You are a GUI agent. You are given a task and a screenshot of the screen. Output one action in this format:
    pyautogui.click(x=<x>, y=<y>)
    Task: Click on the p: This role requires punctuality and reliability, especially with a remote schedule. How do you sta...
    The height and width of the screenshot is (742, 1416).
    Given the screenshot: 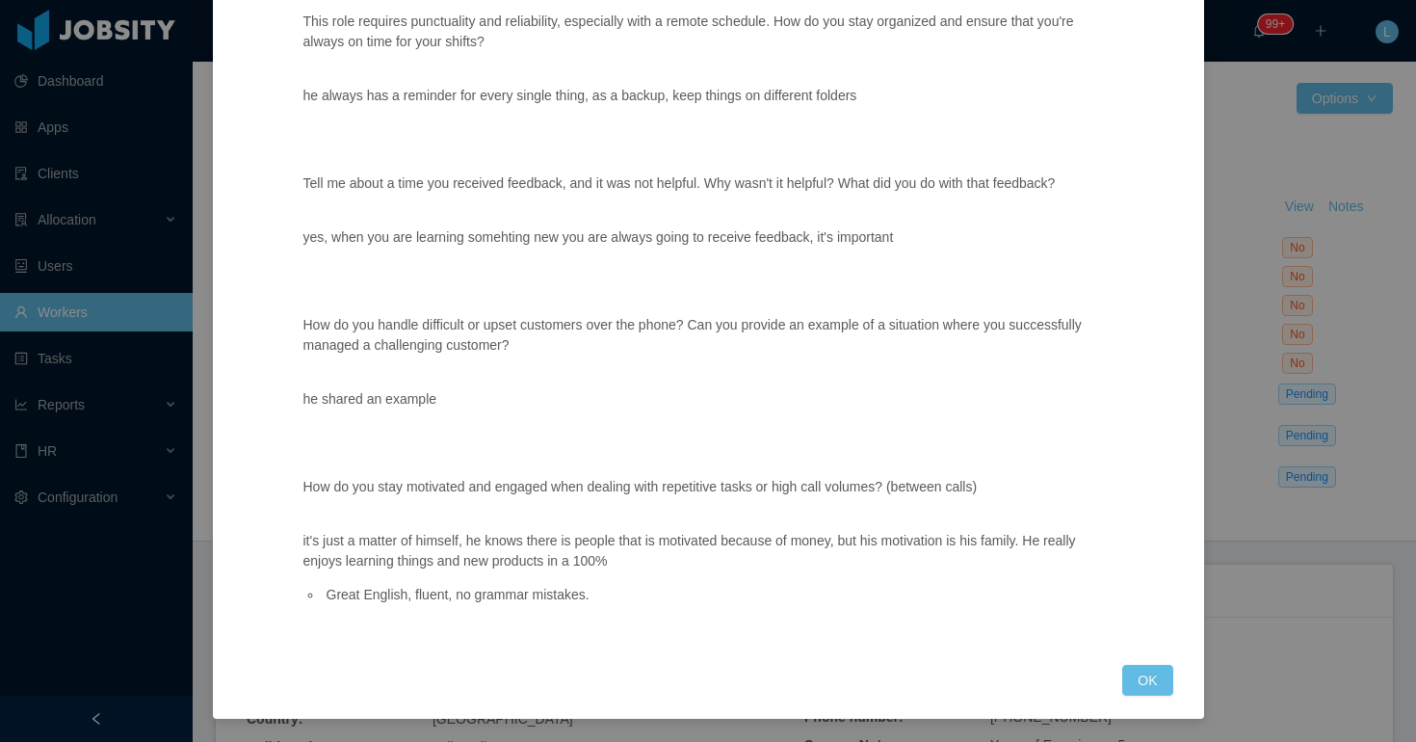 What is the action you would take?
    pyautogui.click(x=708, y=32)
    